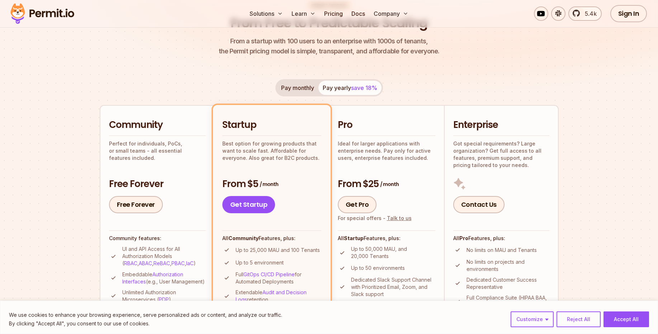 This screenshot has height=334, width=658. What do you see at coordinates (272, 184) in the screenshot?
I see `h3: From $5` at bounding box center [272, 184].